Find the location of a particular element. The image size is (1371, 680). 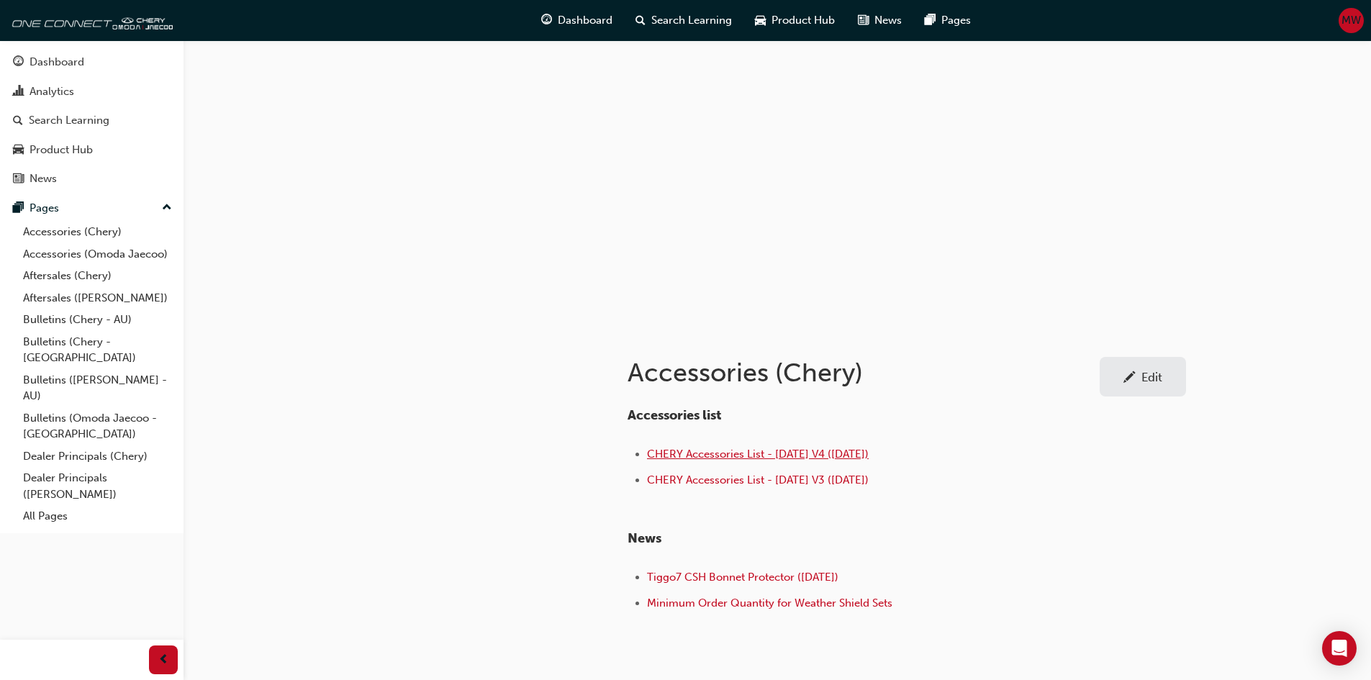

button: Pages is located at coordinates (91, 208).